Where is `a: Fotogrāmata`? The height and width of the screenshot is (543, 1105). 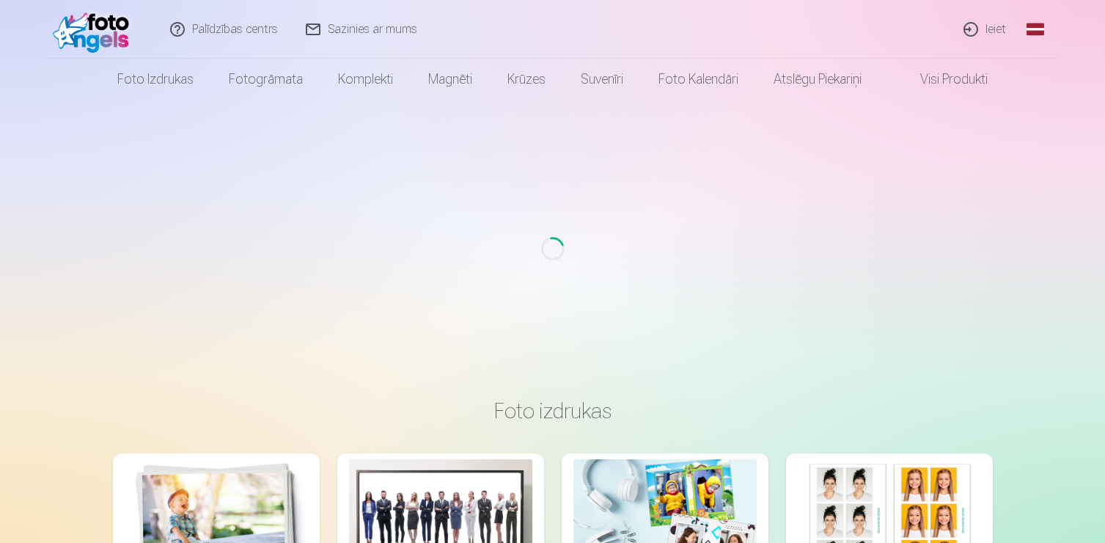
a: Fotogrāmata is located at coordinates (266, 79).